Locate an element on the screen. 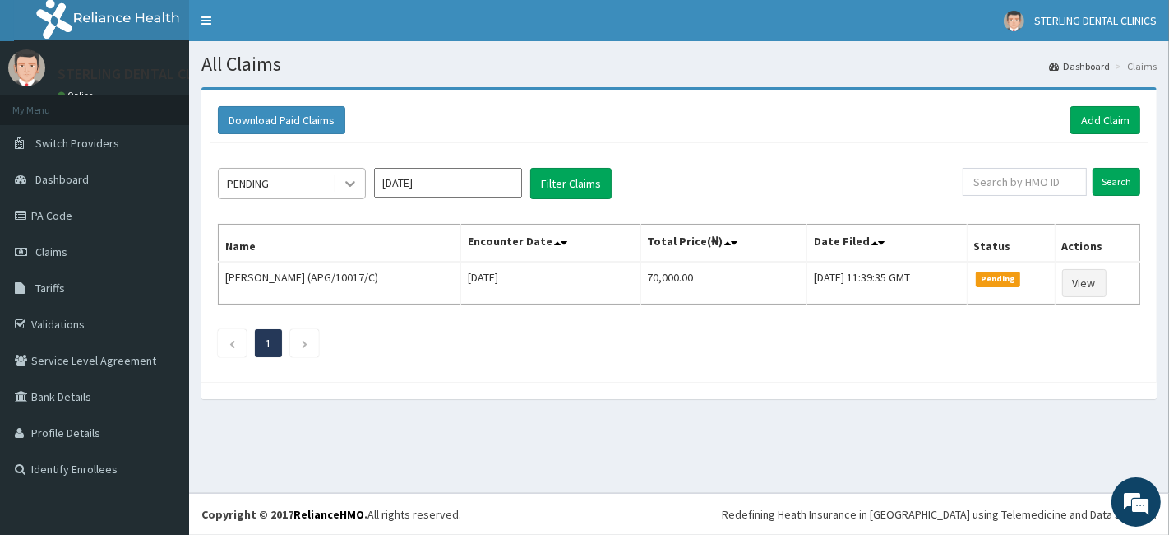  a: RelianceHMO is located at coordinates (329, 514).